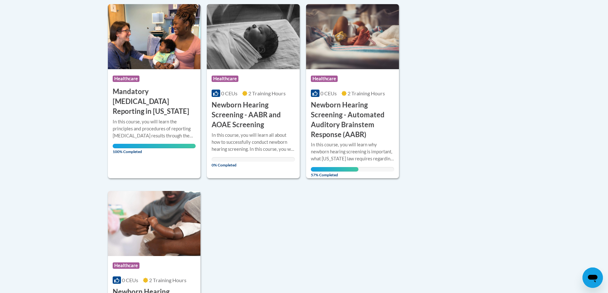  Describe the element at coordinates (253, 91) in the screenshot. I see `a: Course LogoHealthcare0 CEUs2 Training Hours Newborn Hearing Screening - AABR and AOAE ScreeningIn...` at that location.